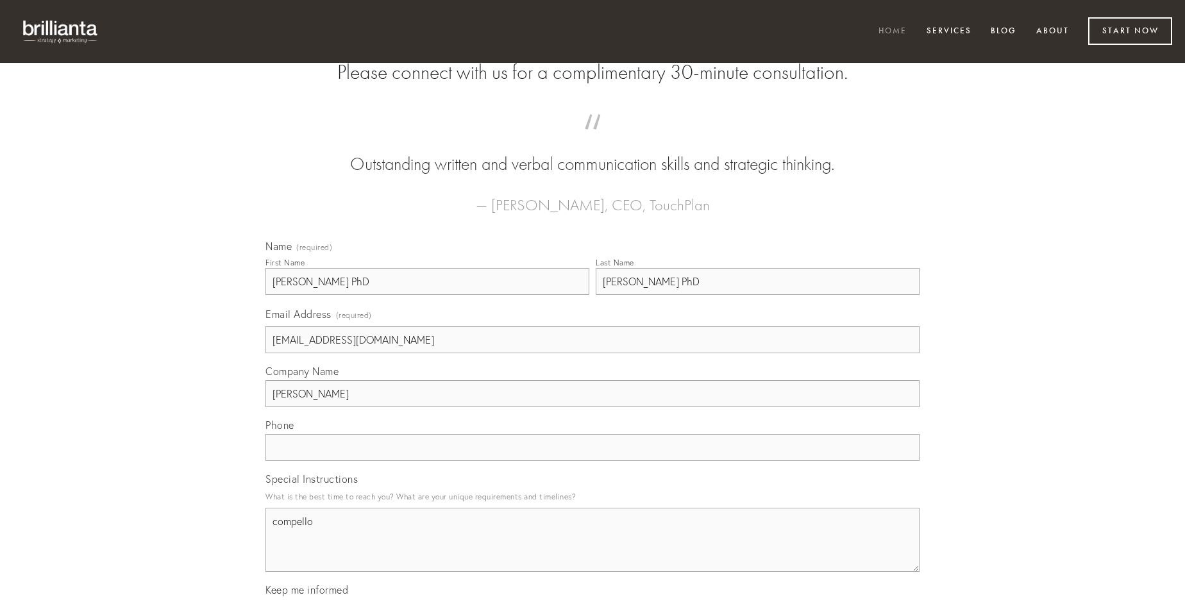 The height and width of the screenshot is (602, 1185). Describe the element at coordinates (949, 31) in the screenshot. I see `a: Services` at that location.